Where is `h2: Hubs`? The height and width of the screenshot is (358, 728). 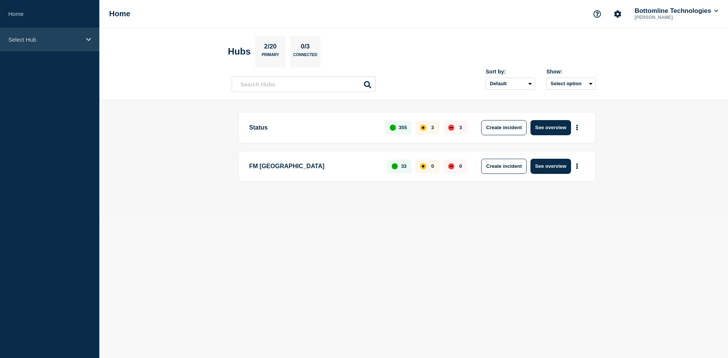
h2: Hubs is located at coordinates (239, 52).